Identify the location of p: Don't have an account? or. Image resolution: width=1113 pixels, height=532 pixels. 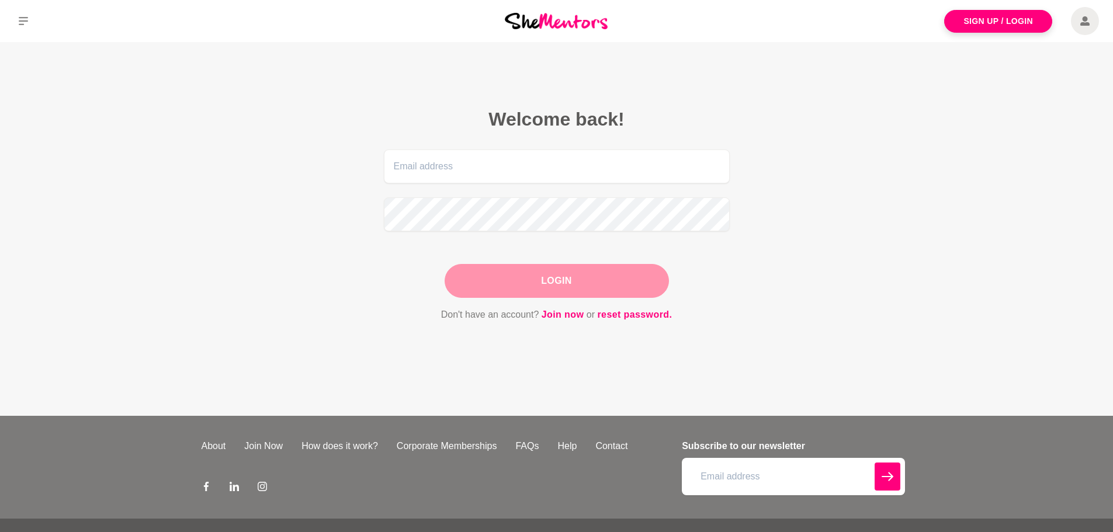
(557, 315).